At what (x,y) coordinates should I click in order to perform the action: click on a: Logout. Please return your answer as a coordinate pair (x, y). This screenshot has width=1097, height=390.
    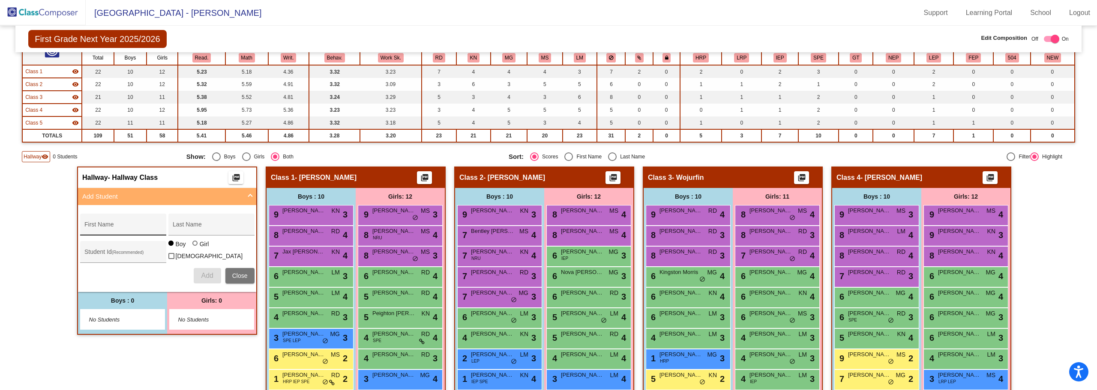
    Looking at the image, I should click on (1079, 13).